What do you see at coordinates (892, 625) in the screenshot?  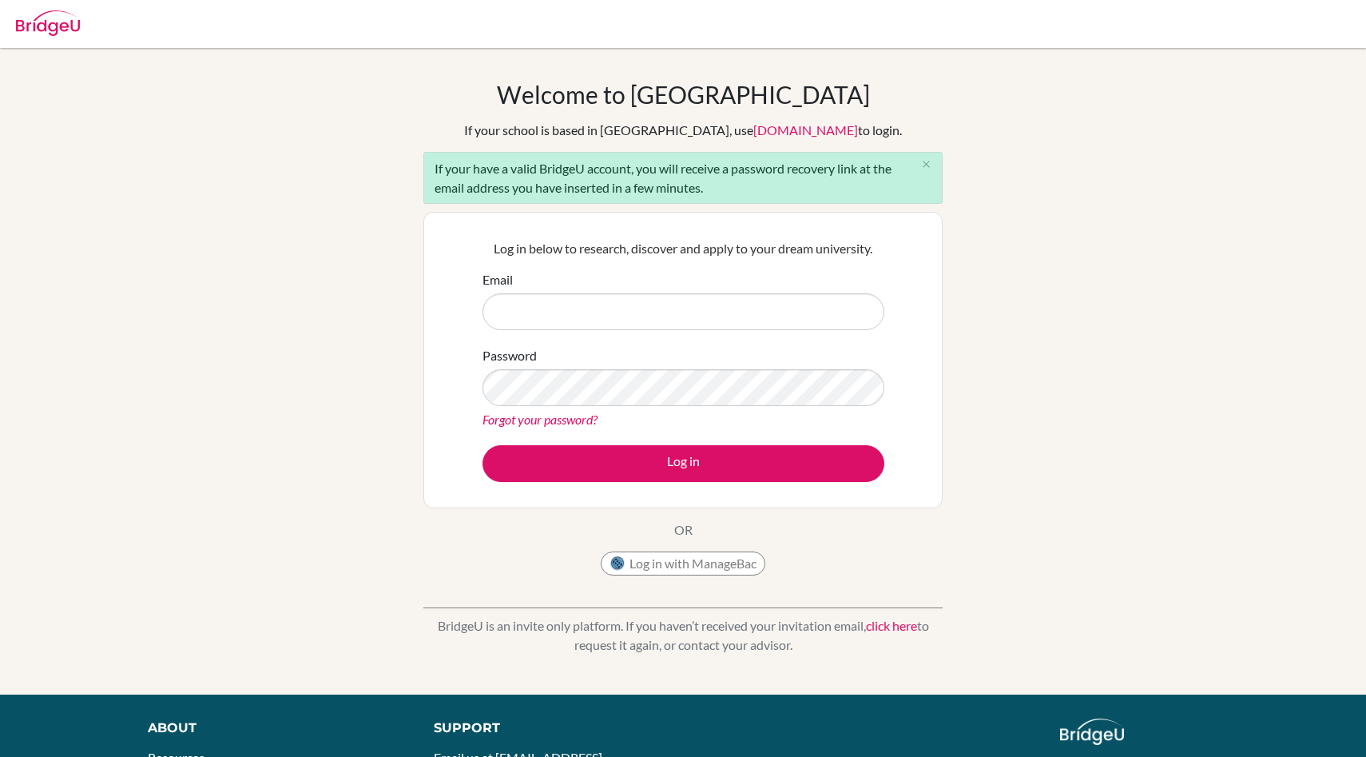 I see `a: click here` at bounding box center [892, 625].